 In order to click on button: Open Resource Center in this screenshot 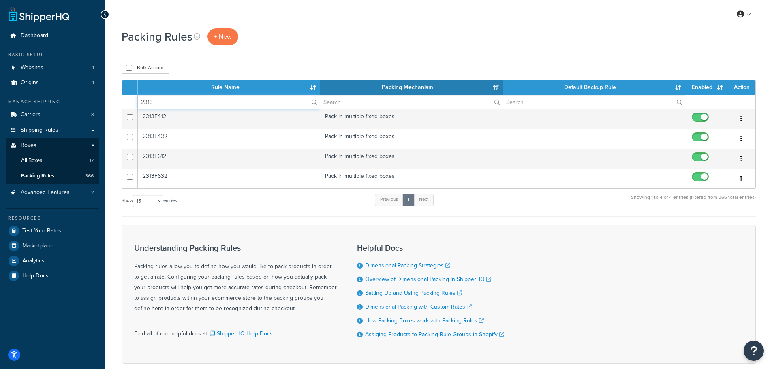, I will do `click(753, 351)`.